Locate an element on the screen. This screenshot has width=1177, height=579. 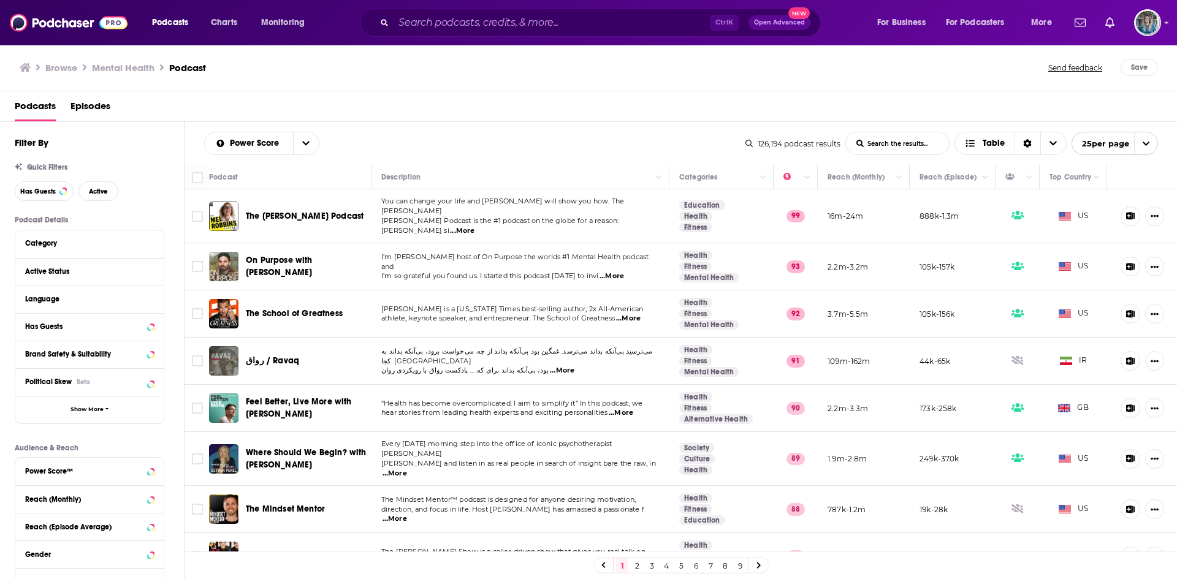
span: More is located at coordinates (1041, 23).